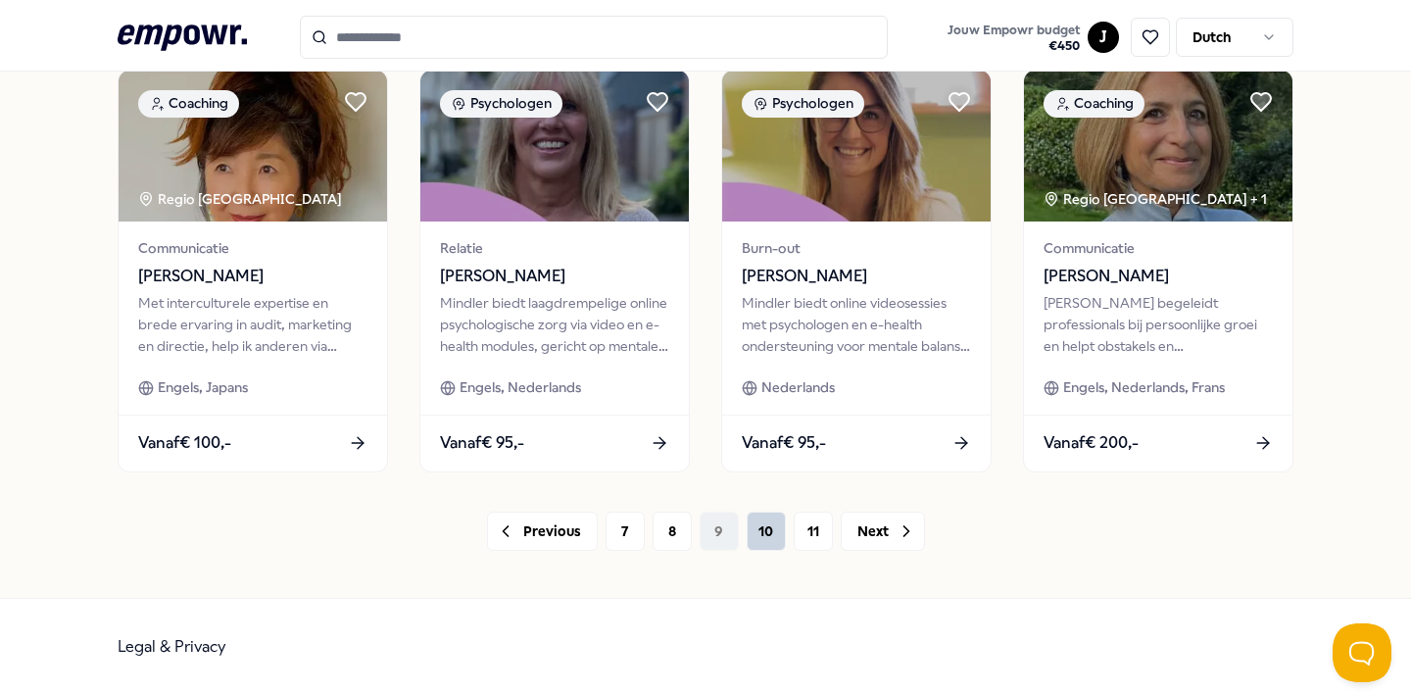  Describe the element at coordinates (184, 443) in the screenshot. I see `span: Vanaf € 100,-` at that location.